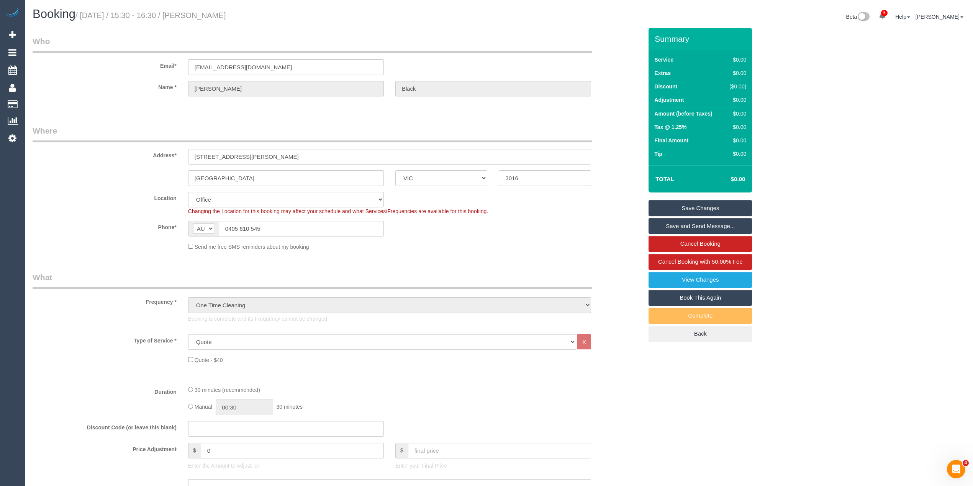  Describe the element at coordinates (499, 451) in the screenshot. I see `input: final price` at that location.